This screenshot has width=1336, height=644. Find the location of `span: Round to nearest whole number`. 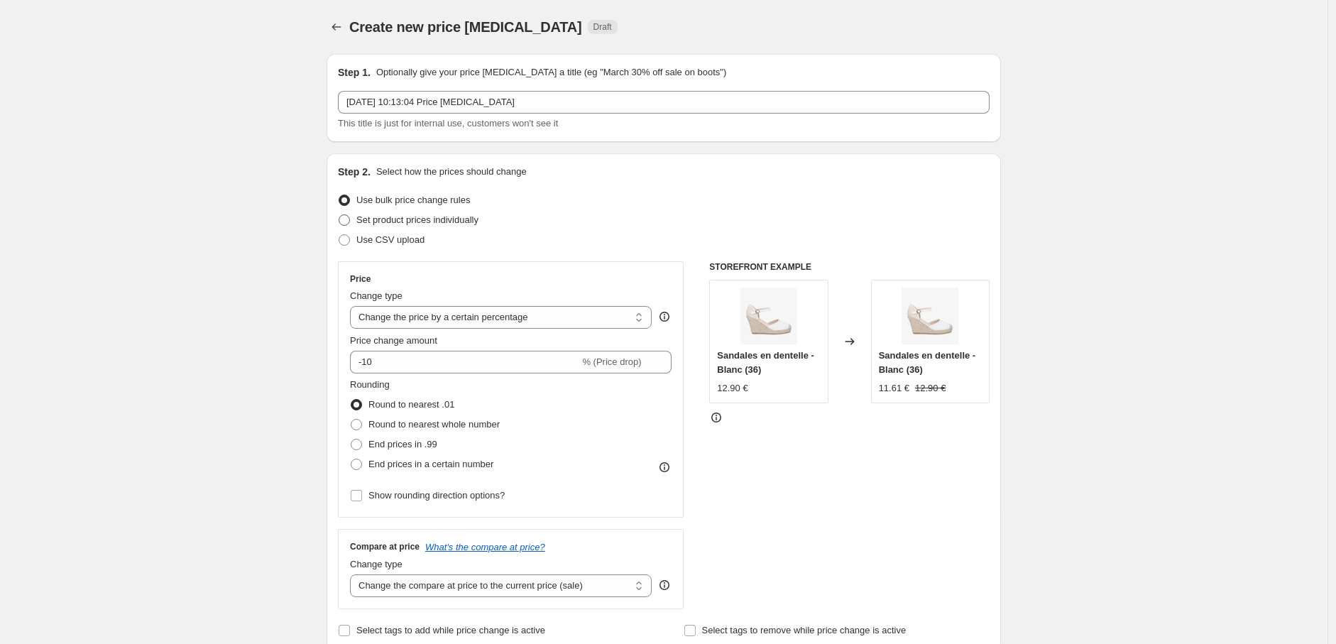

span: Round to nearest whole number is located at coordinates (434, 424).